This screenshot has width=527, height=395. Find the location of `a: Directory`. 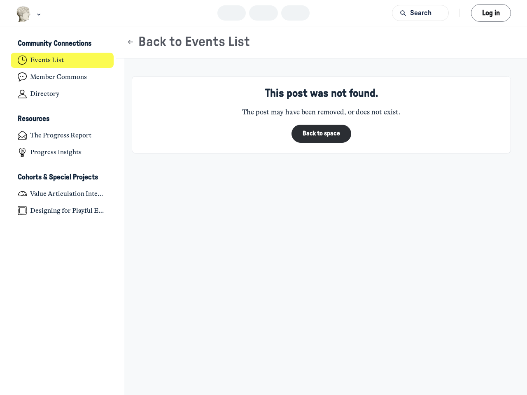

a: Directory is located at coordinates (62, 94).